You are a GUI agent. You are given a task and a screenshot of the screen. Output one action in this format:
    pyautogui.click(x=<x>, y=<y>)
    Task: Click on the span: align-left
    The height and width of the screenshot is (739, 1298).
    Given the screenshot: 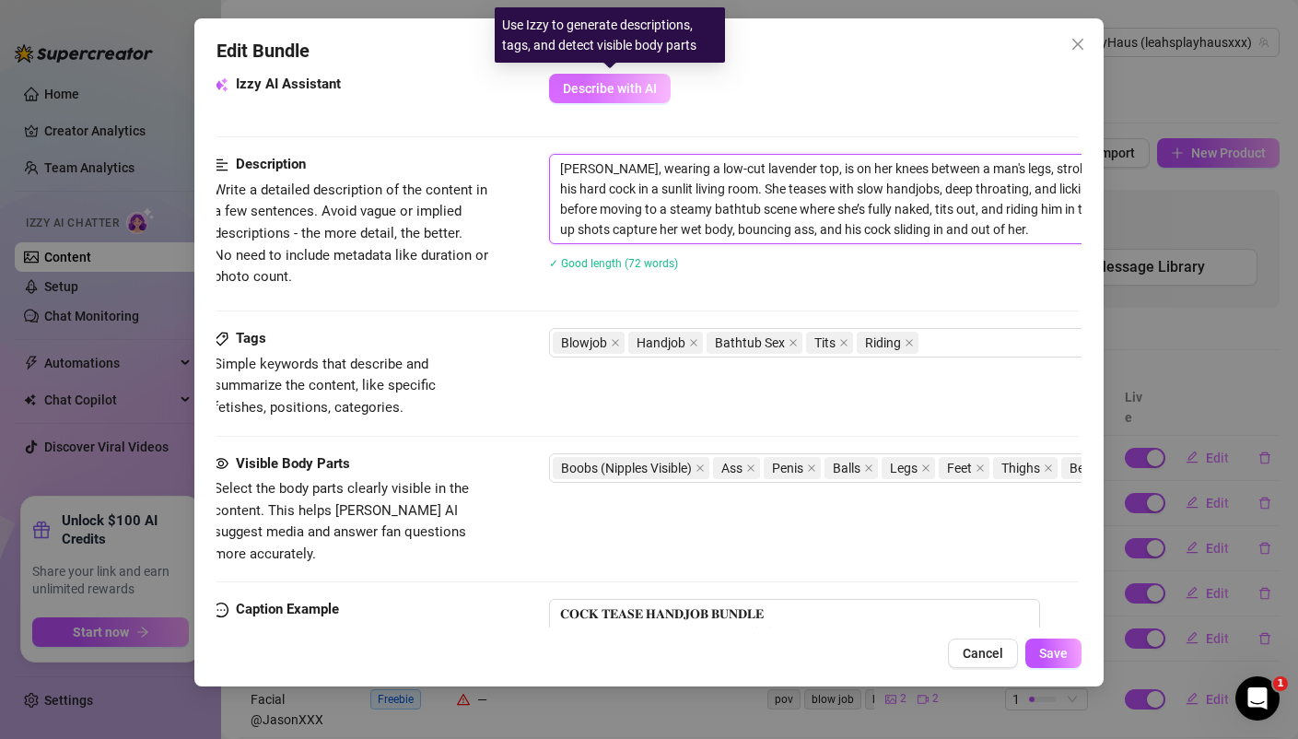 What is the action you would take?
    pyautogui.click(x=221, y=165)
    